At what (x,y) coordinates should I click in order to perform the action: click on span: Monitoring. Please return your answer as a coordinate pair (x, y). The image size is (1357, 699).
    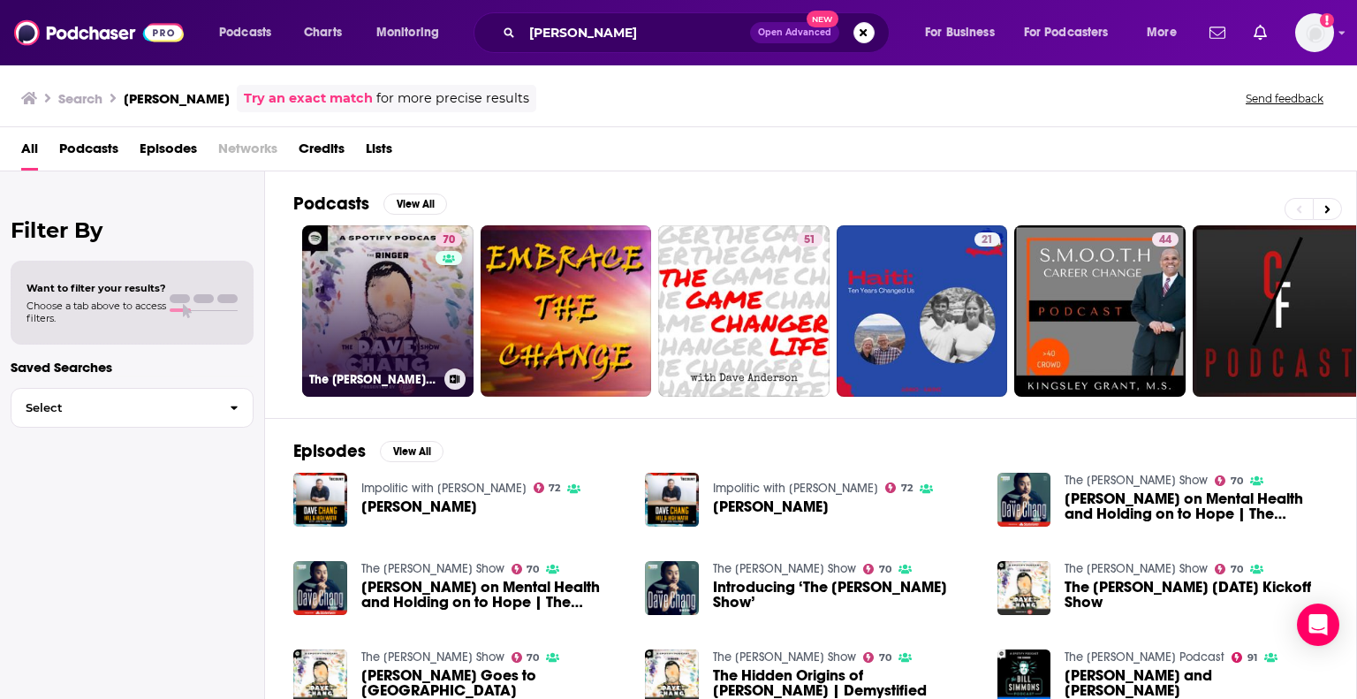
    Looking at the image, I should click on (407, 33).